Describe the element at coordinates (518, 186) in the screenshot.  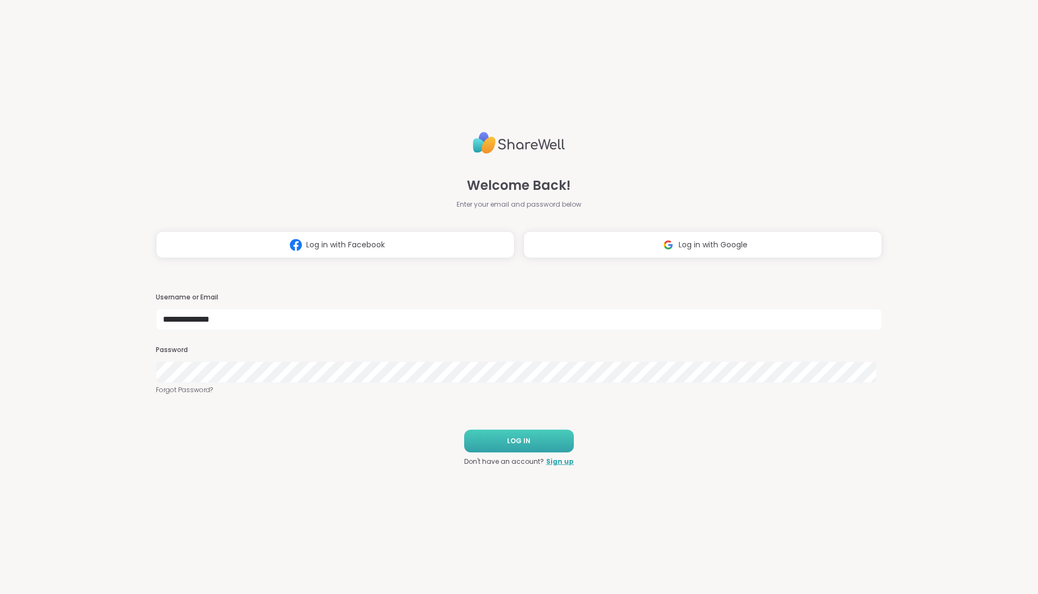
I see `span: Welcome Back!` at that location.